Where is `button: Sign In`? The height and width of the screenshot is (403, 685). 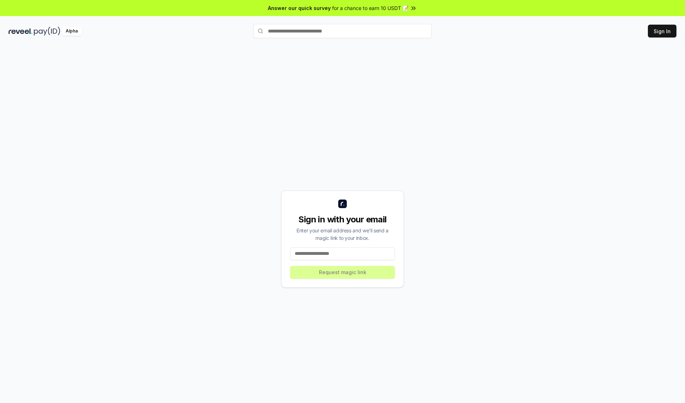 button: Sign In is located at coordinates (662, 31).